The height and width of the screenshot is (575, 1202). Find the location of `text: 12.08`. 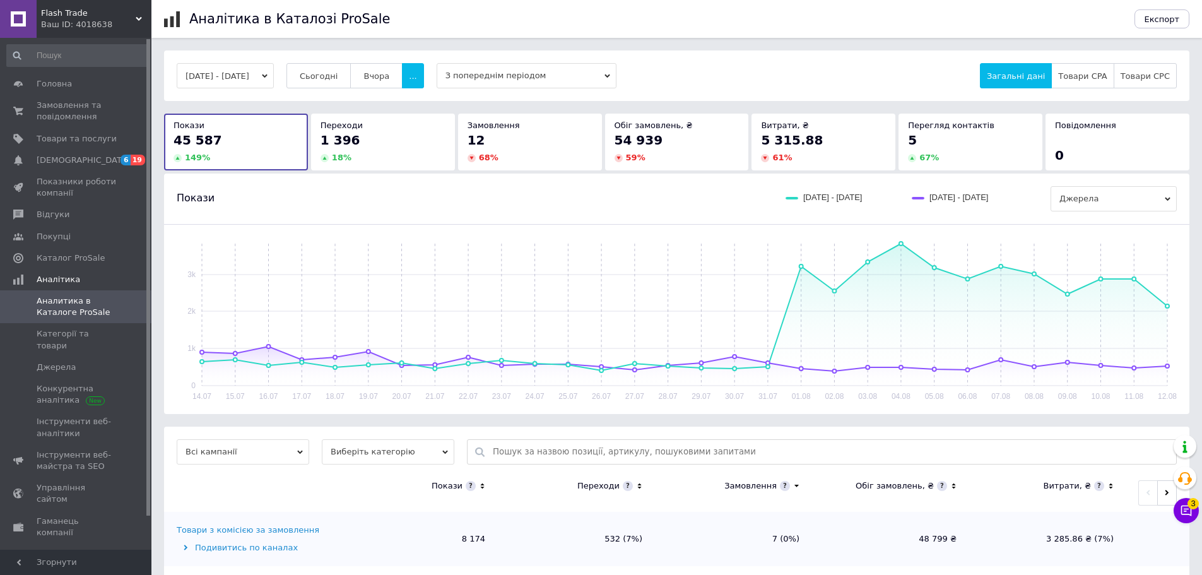

text: 12.08 is located at coordinates (1167, 396).